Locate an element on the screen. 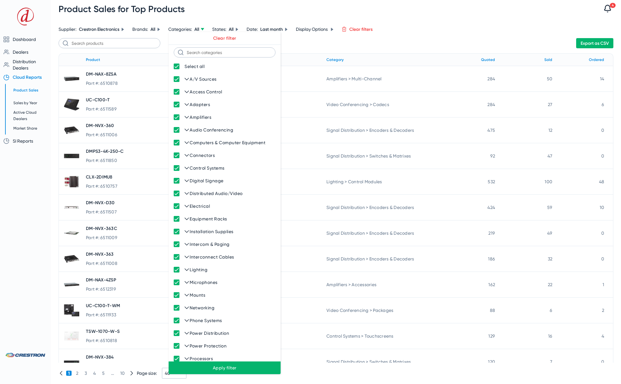  span: Phone Systems is located at coordinates (206, 321).